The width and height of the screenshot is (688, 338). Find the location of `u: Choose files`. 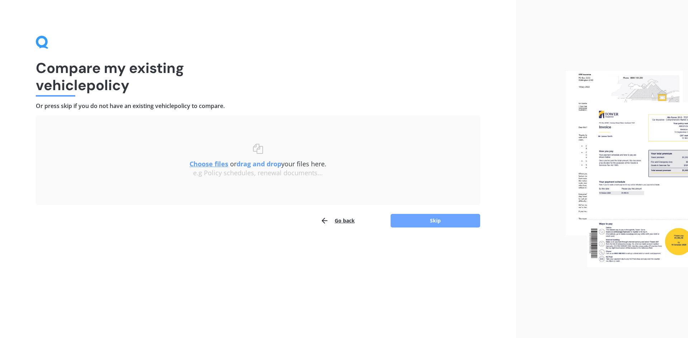

u: Choose files is located at coordinates (209, 164).